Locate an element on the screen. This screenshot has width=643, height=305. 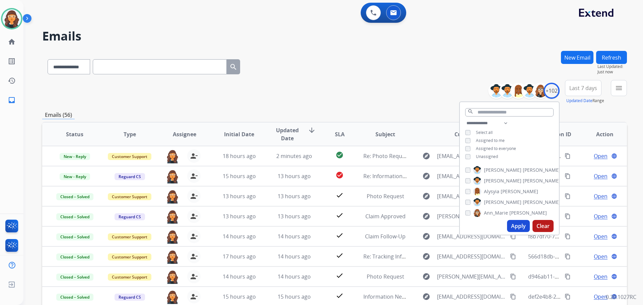
span: Re: Information Needed is located at coordinates (393, 176).